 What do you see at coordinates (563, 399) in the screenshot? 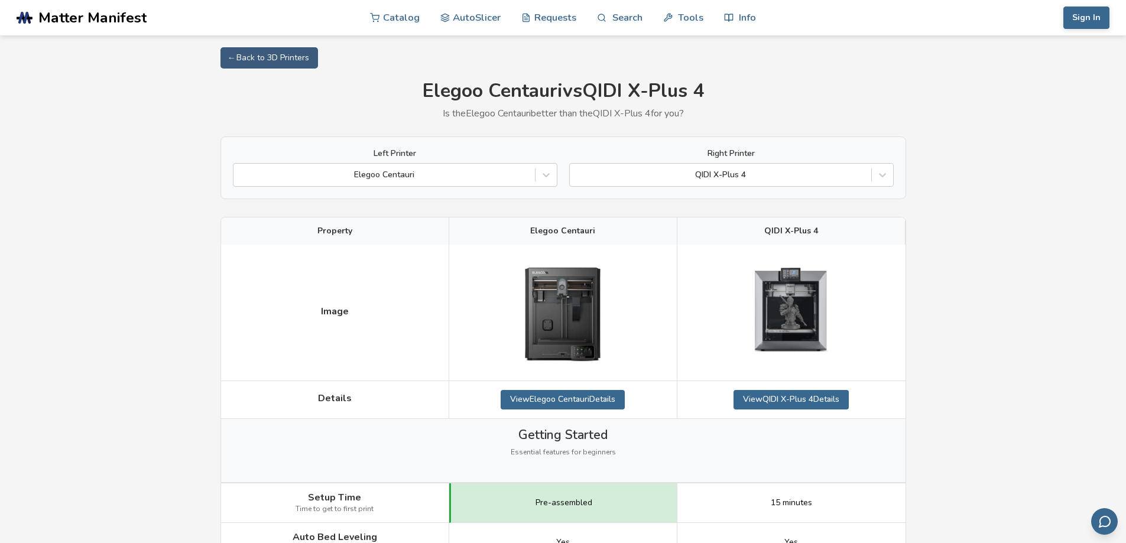
I see `a: ViewElegoo CentauriDetails` at bounding box center [563, 399].